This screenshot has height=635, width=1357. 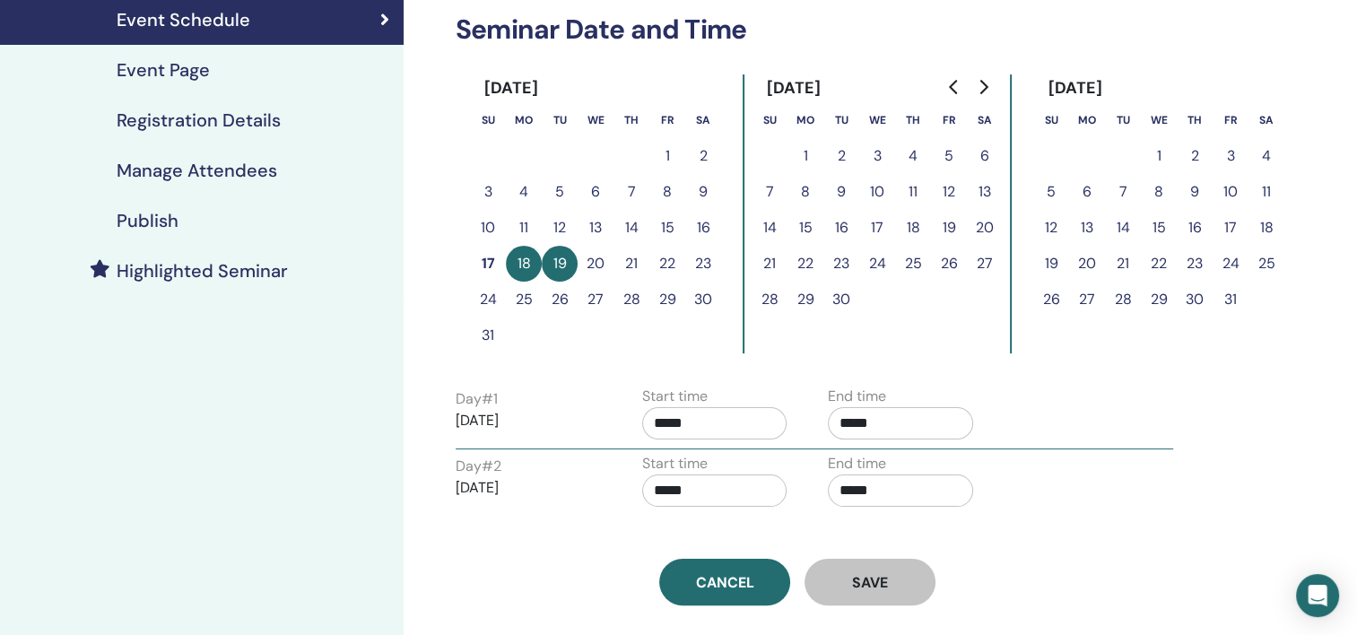 I want to click on button: 17, so click(x=1230, y=228).